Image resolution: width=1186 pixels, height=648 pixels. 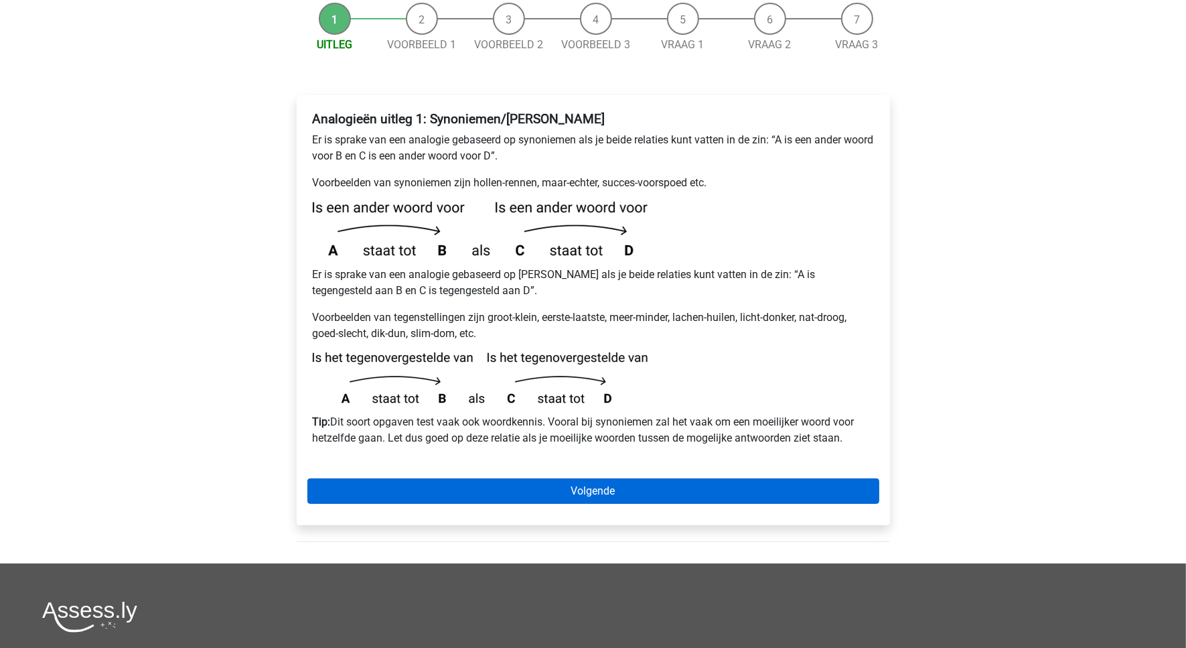 What do you see at coordinates (480, 228) in the screenshot?
I see `img: analogies_pattern1.png` at bounding box center [480, 228].